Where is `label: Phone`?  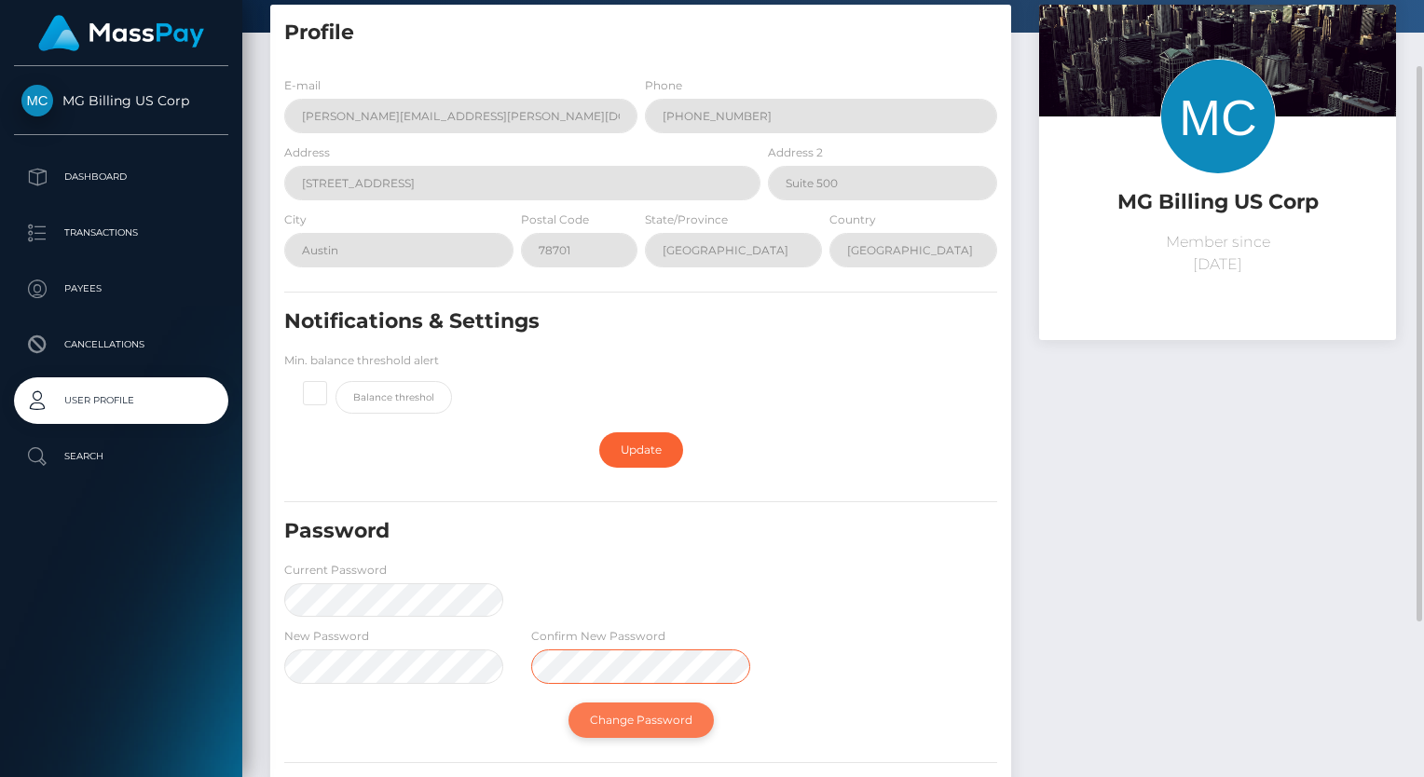
label: Phone is located at coordinates (663, 86).